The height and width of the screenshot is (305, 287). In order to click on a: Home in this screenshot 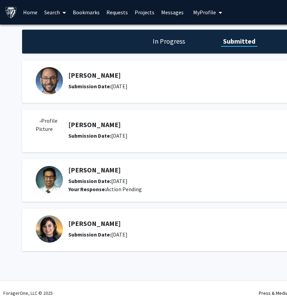, I will do `click(30, 12)`.